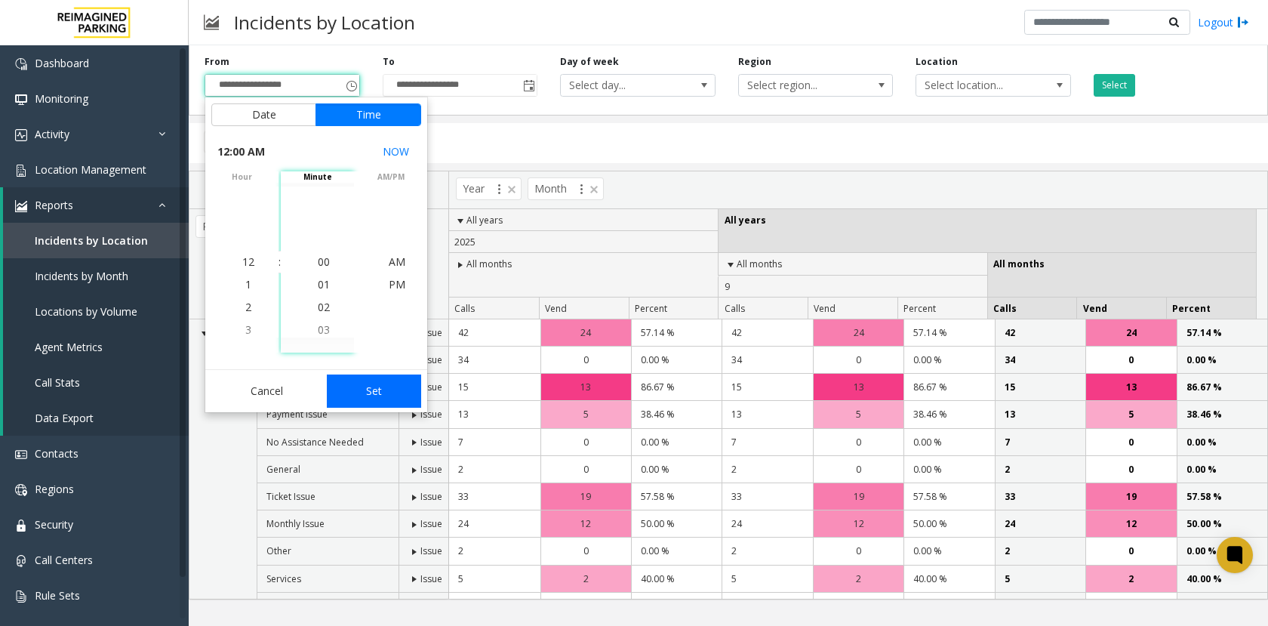 Image resolution: width=1268 pixels, height=626 pixels. I want to click on span: Month, so click(565, 189).